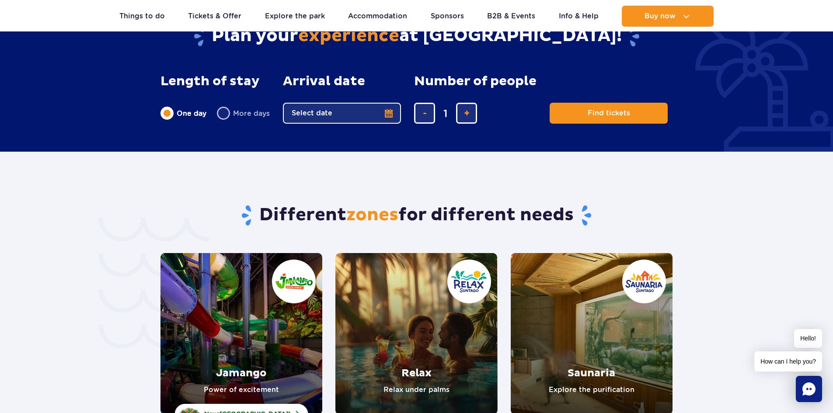 Image resolution: width=833 pixels, height=413 pixels. Describe the element at coordinates (788, 361) in the screenshot. I see `span: How can I help you?` at that location.